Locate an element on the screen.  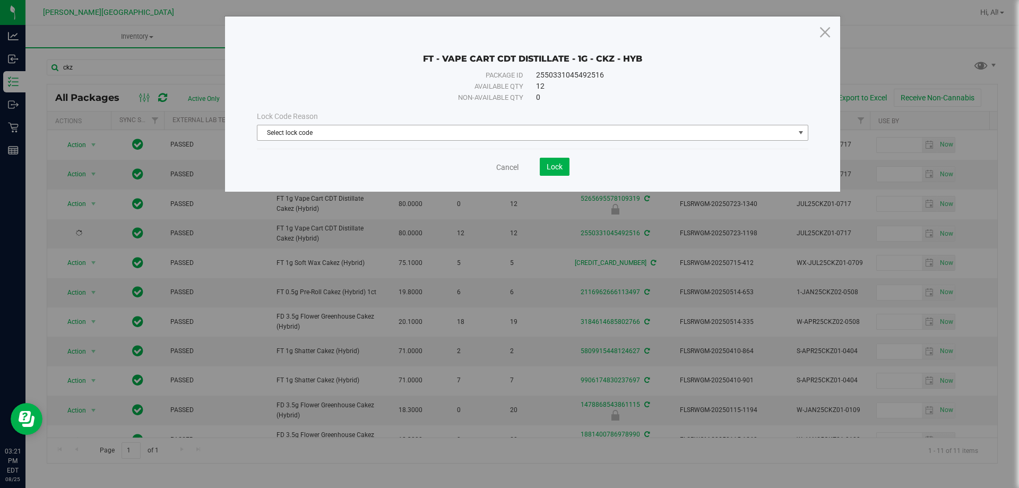
span: Select lock code is located at coordinates (526, 133).